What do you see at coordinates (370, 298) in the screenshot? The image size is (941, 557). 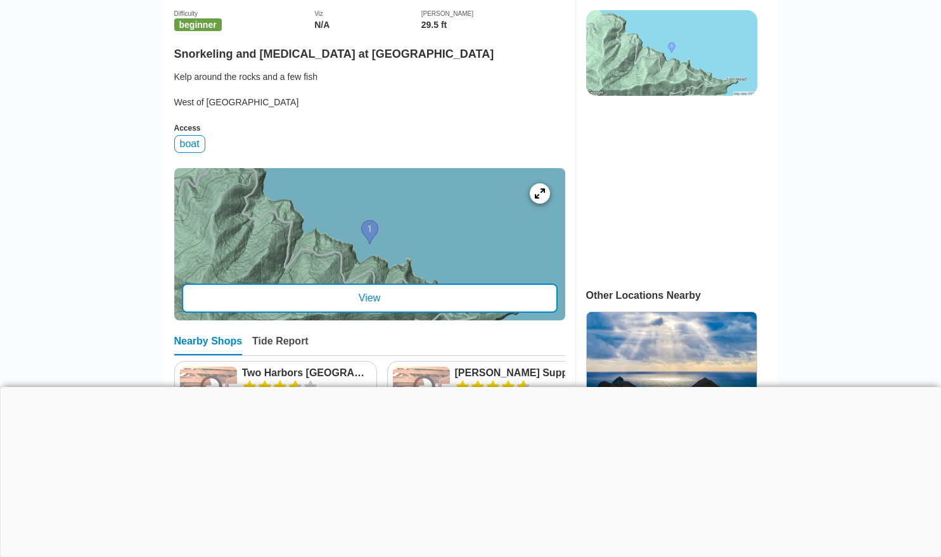 I see `div: View` at bounding box center [370, 298].